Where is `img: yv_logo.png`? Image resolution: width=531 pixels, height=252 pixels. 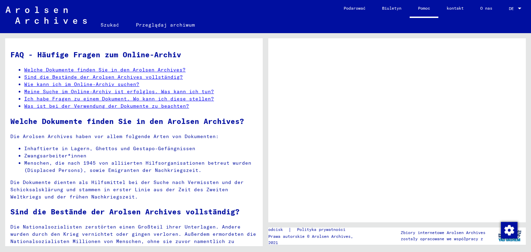
img: yv_logo.png is located at coordinates (509, 236).